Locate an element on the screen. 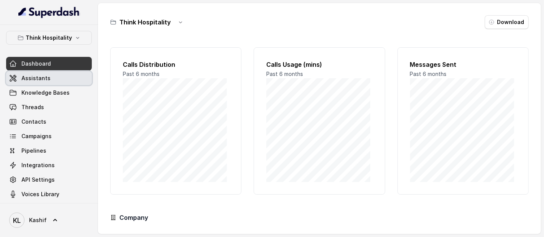  img: light.svg is located at coordinates (49, 12).